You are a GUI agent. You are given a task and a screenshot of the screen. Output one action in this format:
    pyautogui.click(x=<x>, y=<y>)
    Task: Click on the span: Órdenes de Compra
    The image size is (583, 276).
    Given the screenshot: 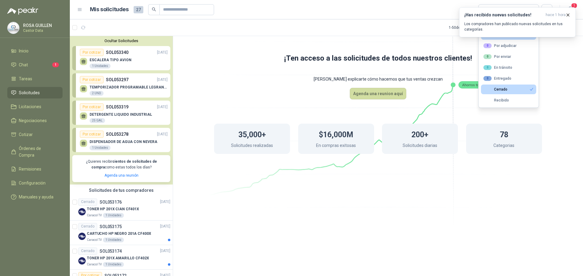 What is the action you would take?
    pyautogui.click(x=38, y=152)
    